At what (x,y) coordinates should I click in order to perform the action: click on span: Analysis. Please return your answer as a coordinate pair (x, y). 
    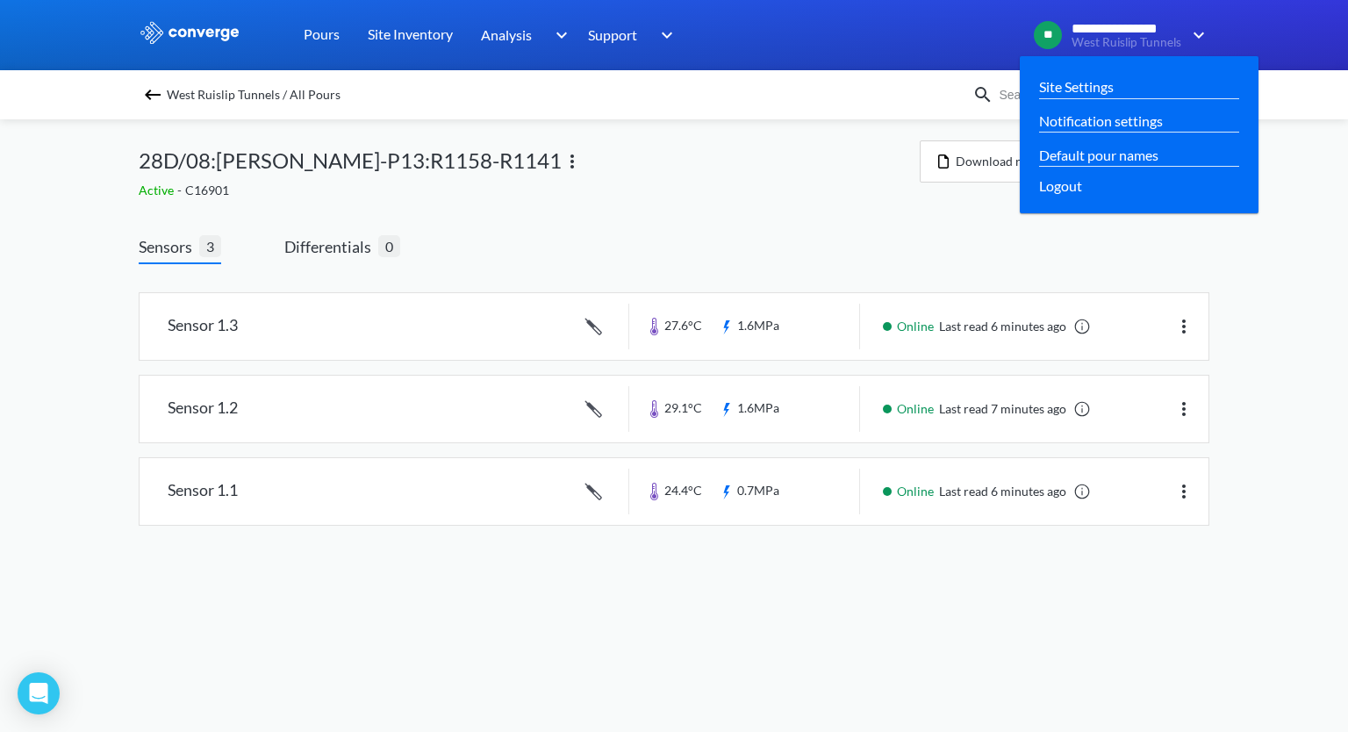
    Looking at the image, I should click on (506, 34).